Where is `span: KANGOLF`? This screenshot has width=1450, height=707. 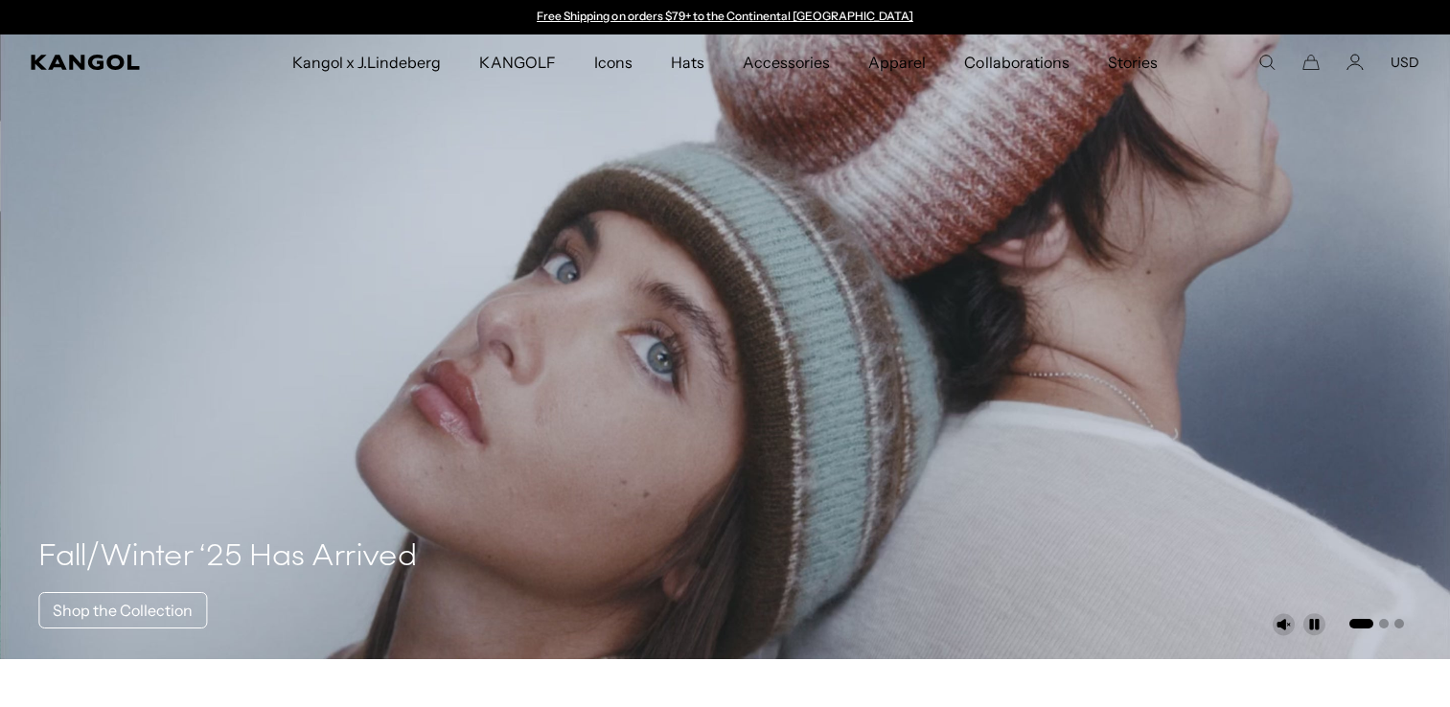
span: KANGOLF is located at coordinates (517, 62).